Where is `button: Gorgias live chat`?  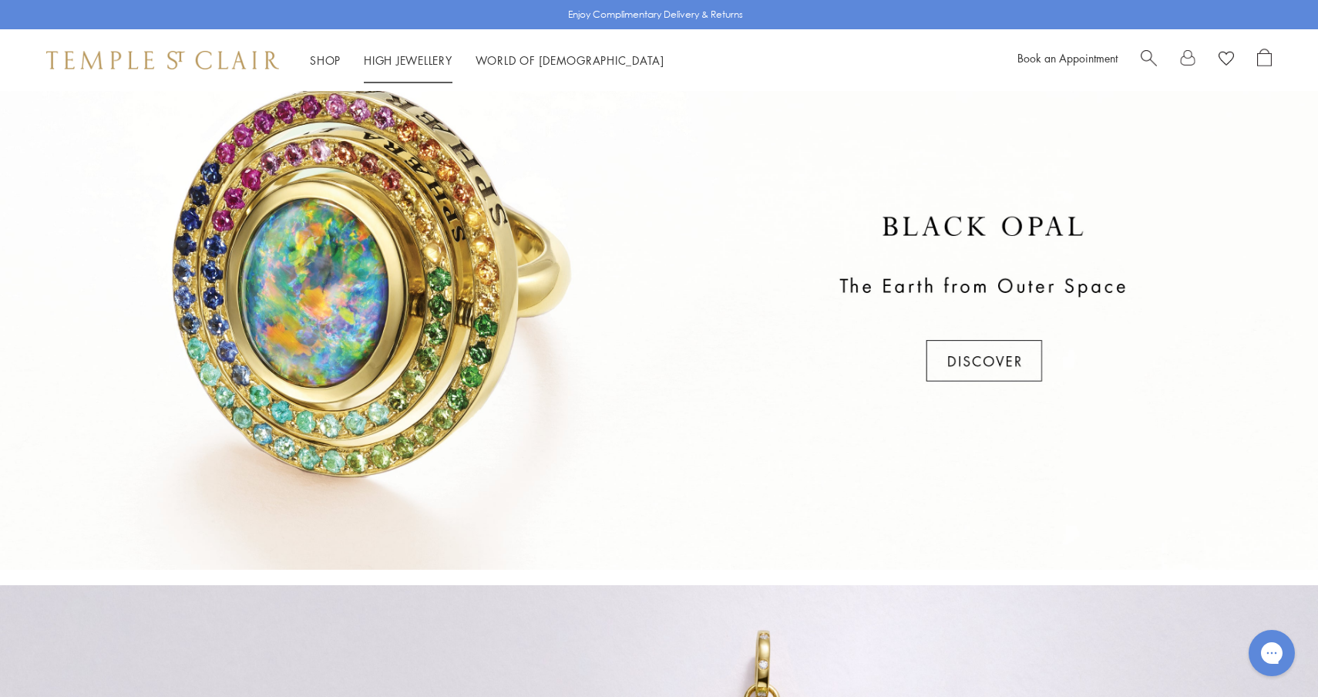
button: Gorgias live chat is located at coordinates (31, 29).